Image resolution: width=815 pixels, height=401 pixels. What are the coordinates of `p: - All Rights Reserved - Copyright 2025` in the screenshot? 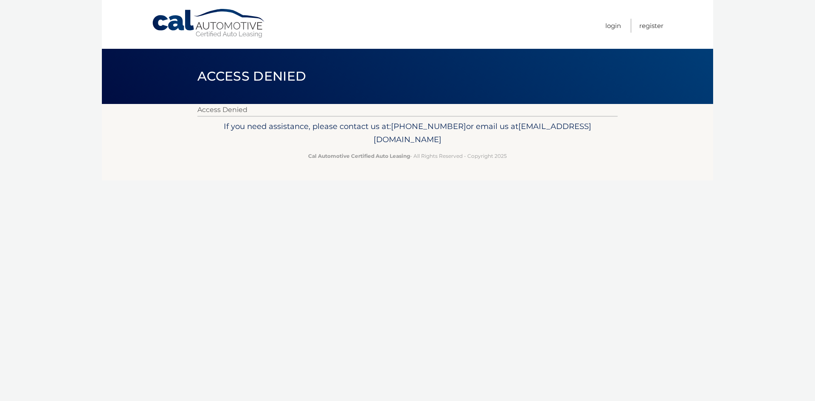 It's located at (407, 156).